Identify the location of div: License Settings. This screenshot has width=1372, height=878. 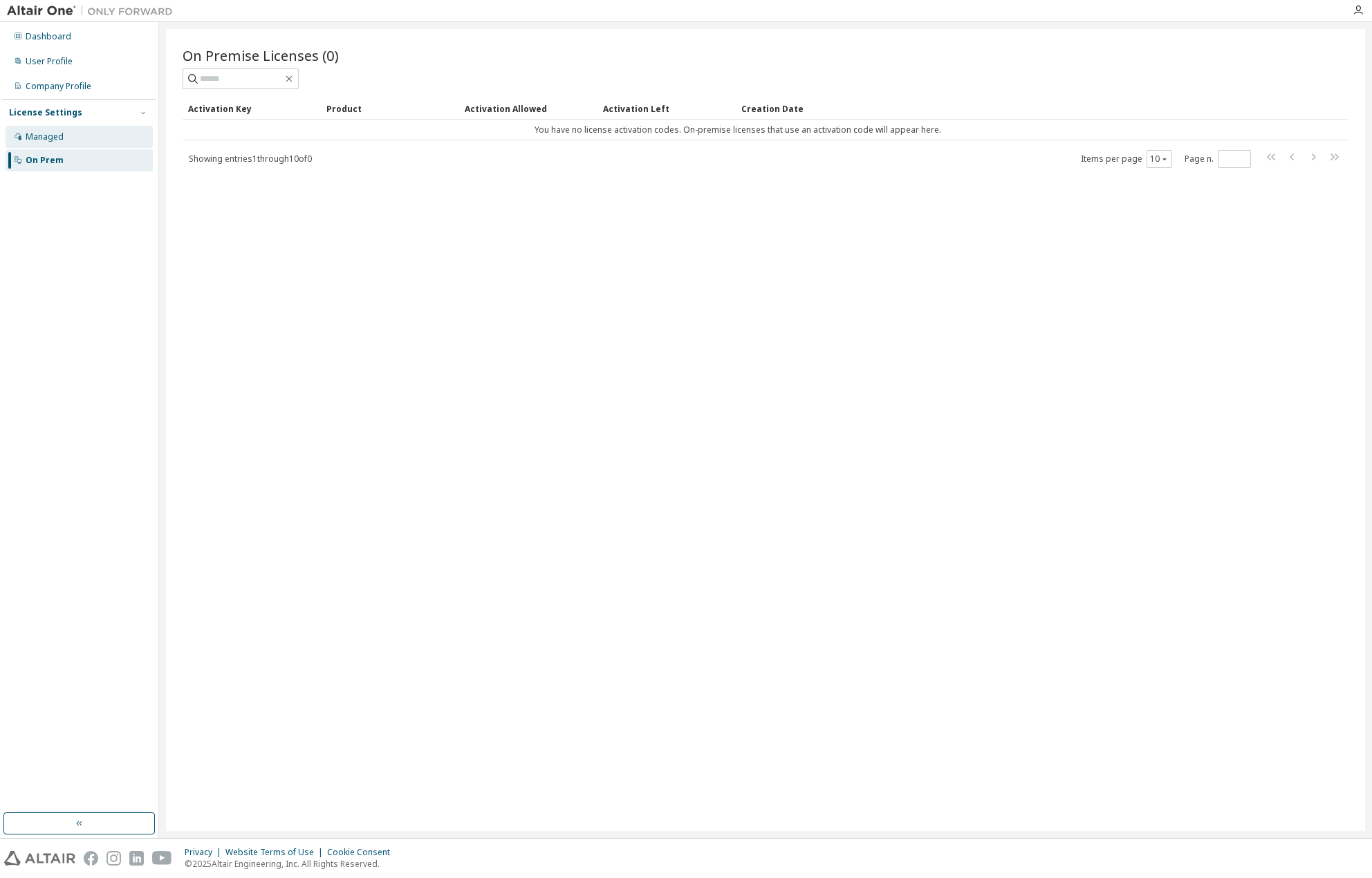
(46, 113).